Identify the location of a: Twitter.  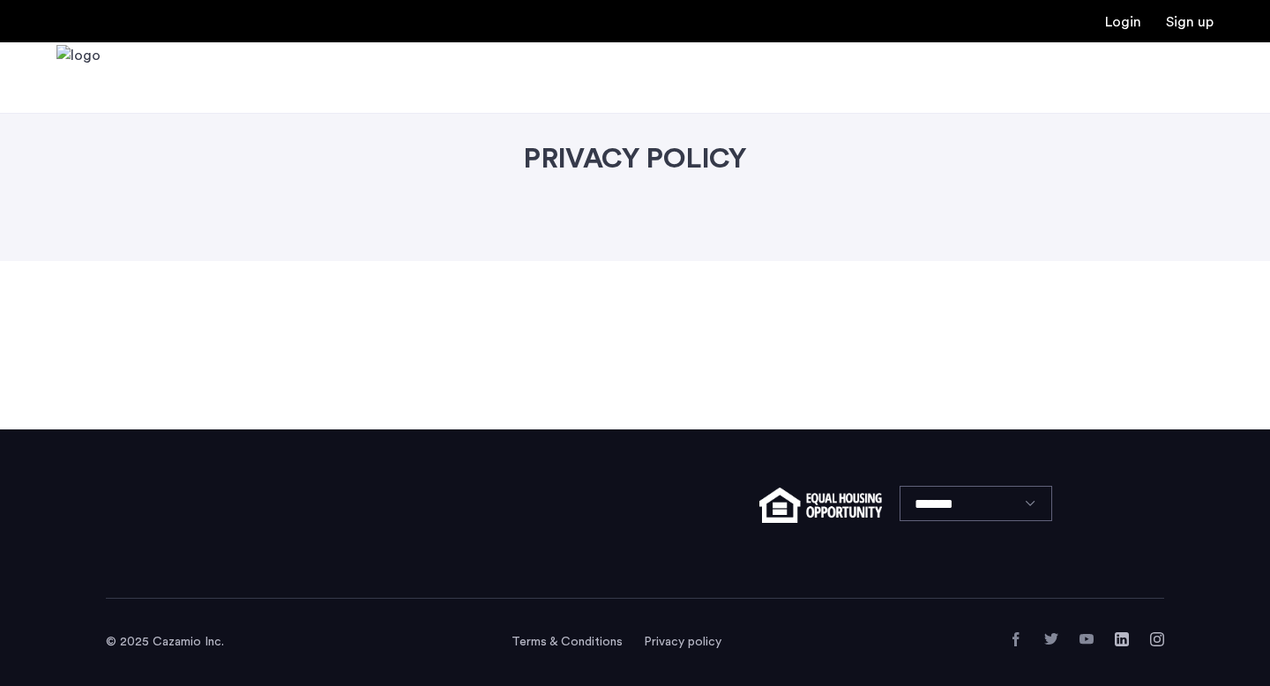
(1051, 639).